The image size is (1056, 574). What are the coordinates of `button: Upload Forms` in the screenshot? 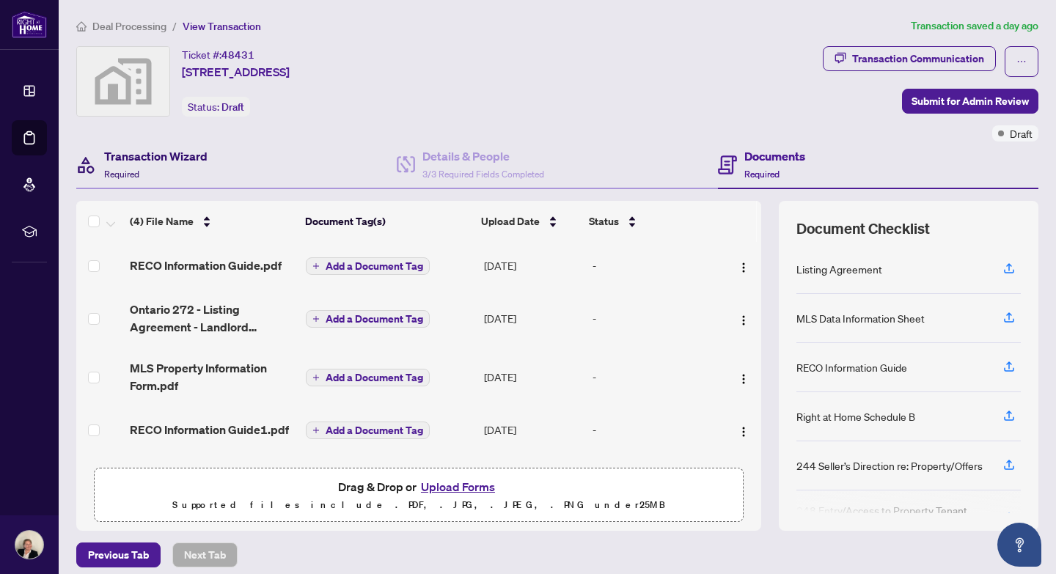 It's located at (458, 487).